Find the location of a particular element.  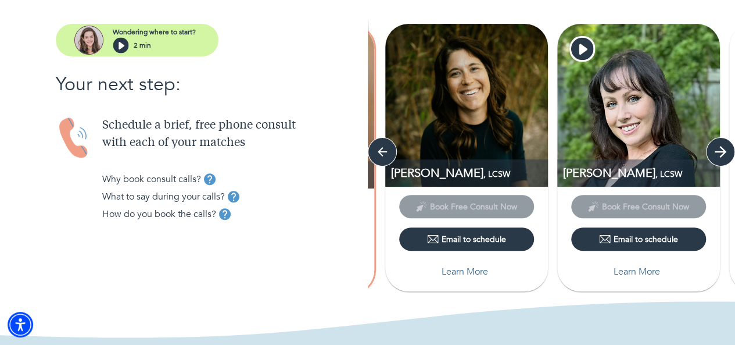

p: Why book consult calls? is located at coordinates (152, 179).